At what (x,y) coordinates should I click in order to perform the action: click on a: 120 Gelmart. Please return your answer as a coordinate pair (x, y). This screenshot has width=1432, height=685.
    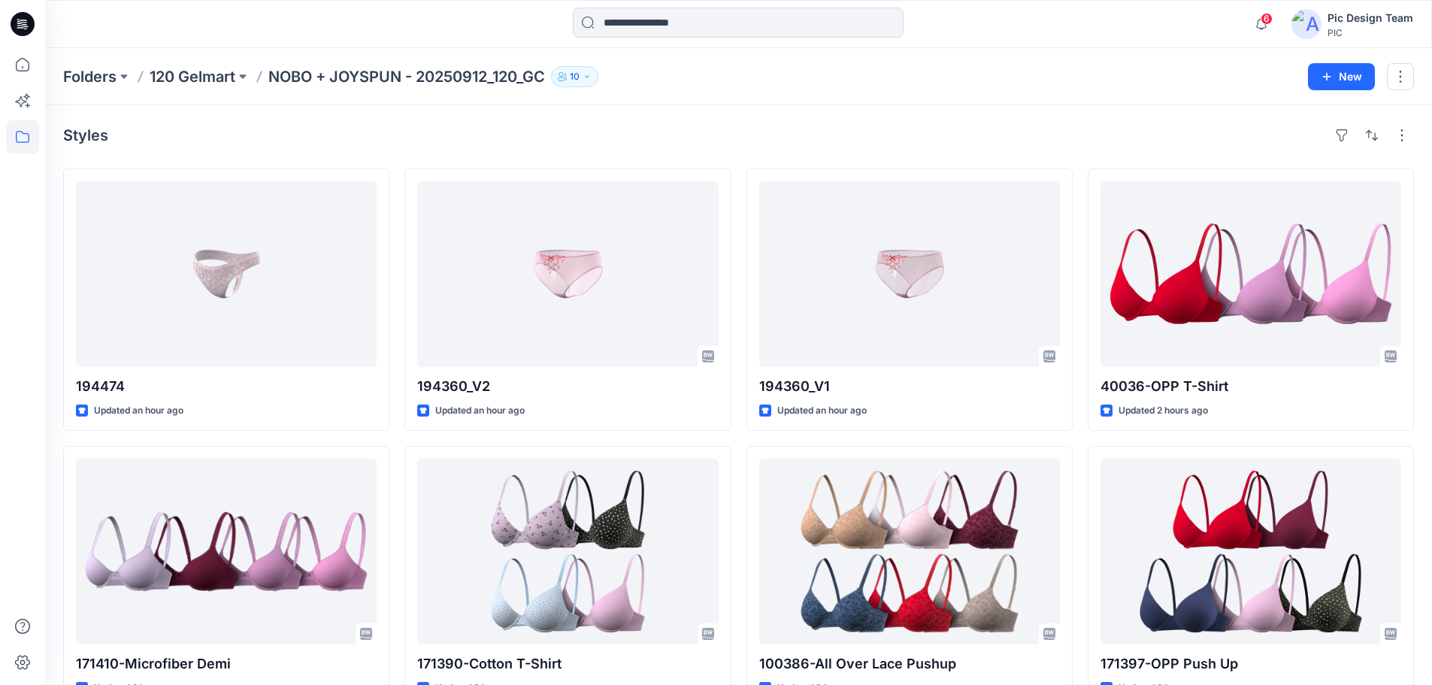
    Looking at the image, I should click on (192, 77).